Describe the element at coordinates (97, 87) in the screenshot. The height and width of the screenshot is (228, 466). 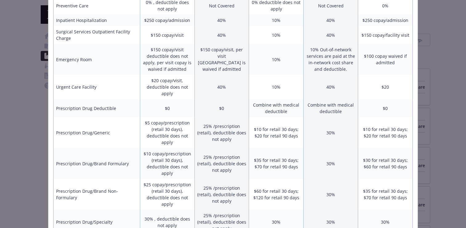
I see `td: Urgent Care Facility` at that location.